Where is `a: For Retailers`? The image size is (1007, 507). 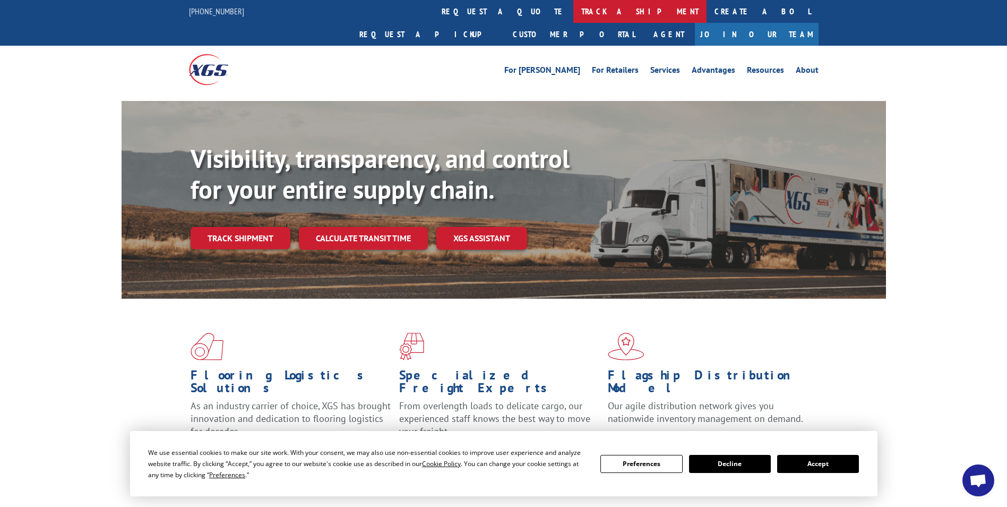 a: For Retailers is located at coordinates (616, 72).